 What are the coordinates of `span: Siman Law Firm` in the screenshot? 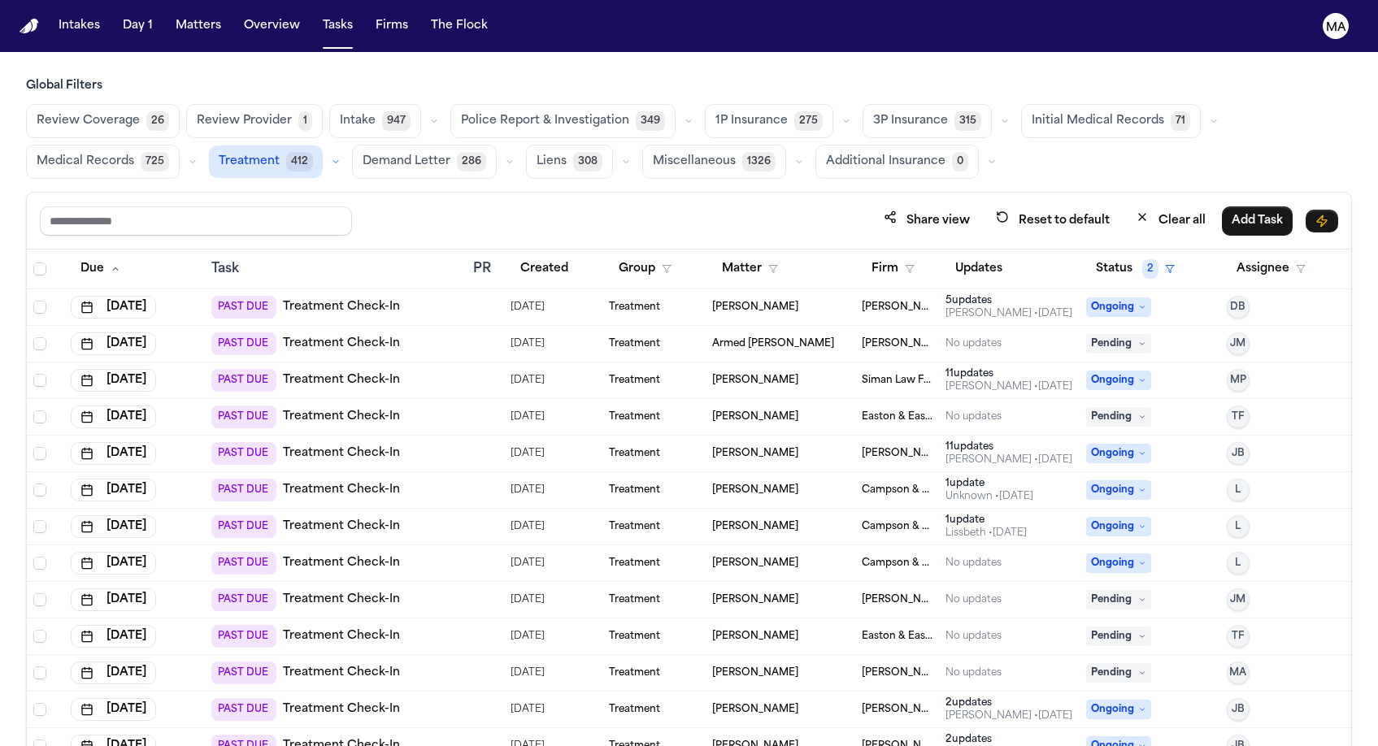 It's located at (898, 380).